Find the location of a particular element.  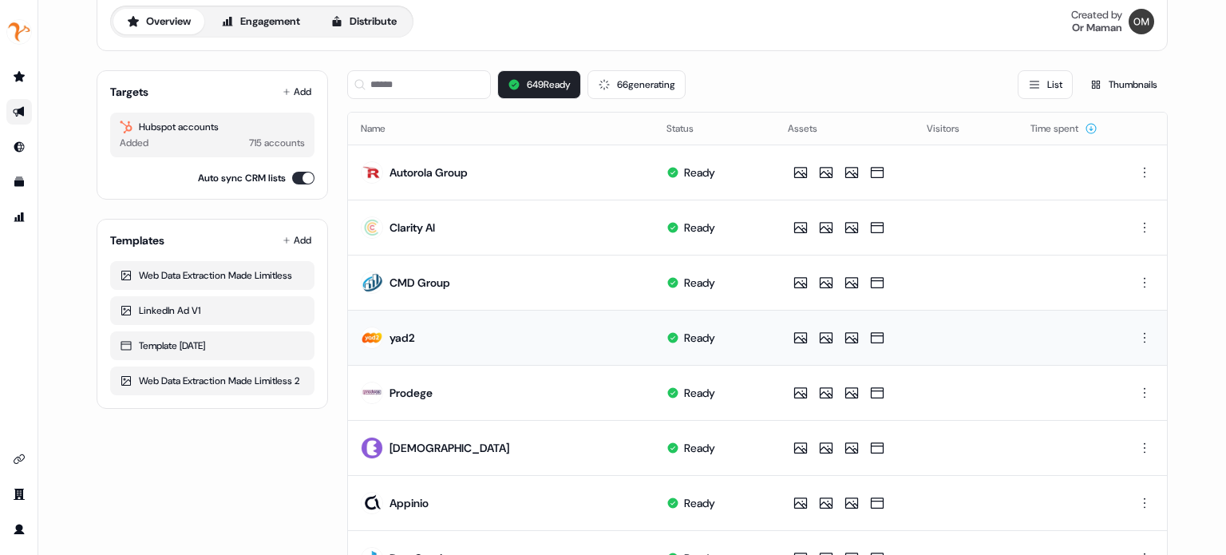

button: Name is located at coordinates (382, 128).